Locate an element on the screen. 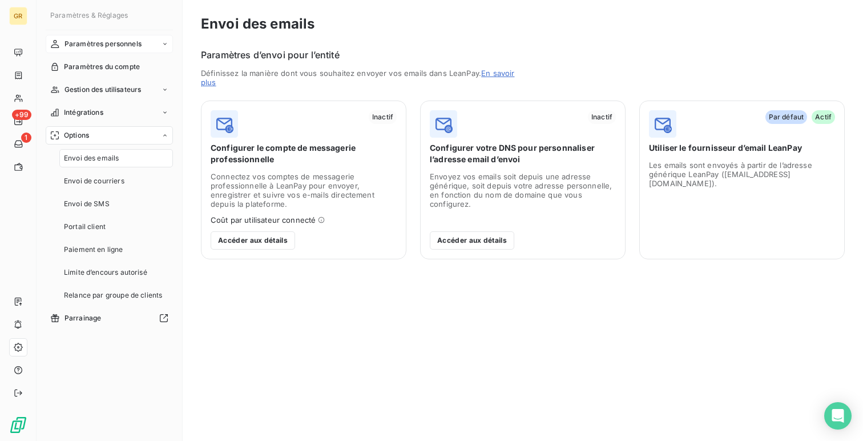 This screenshot has width=863, height=441. div: Open Intercom Messenger is located at coordinates (838, 416).